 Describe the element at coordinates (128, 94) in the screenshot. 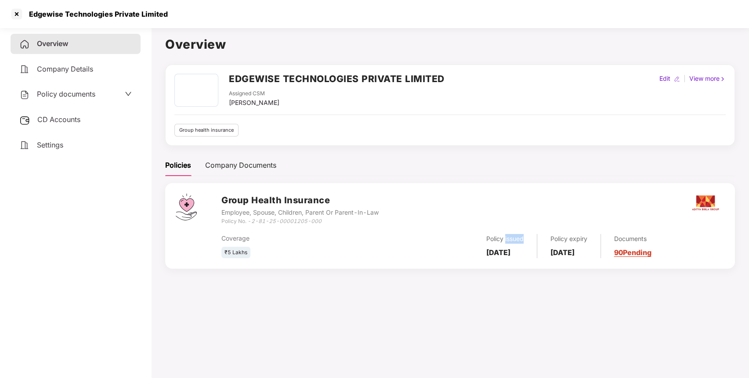

I see `span: down` at that location.